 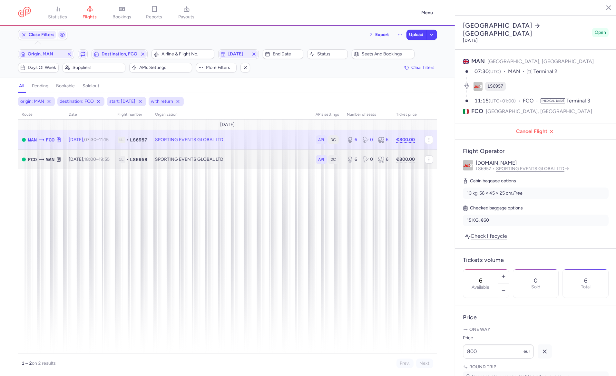 I want to click on th: Ticket price, so click(x=407, y=115).